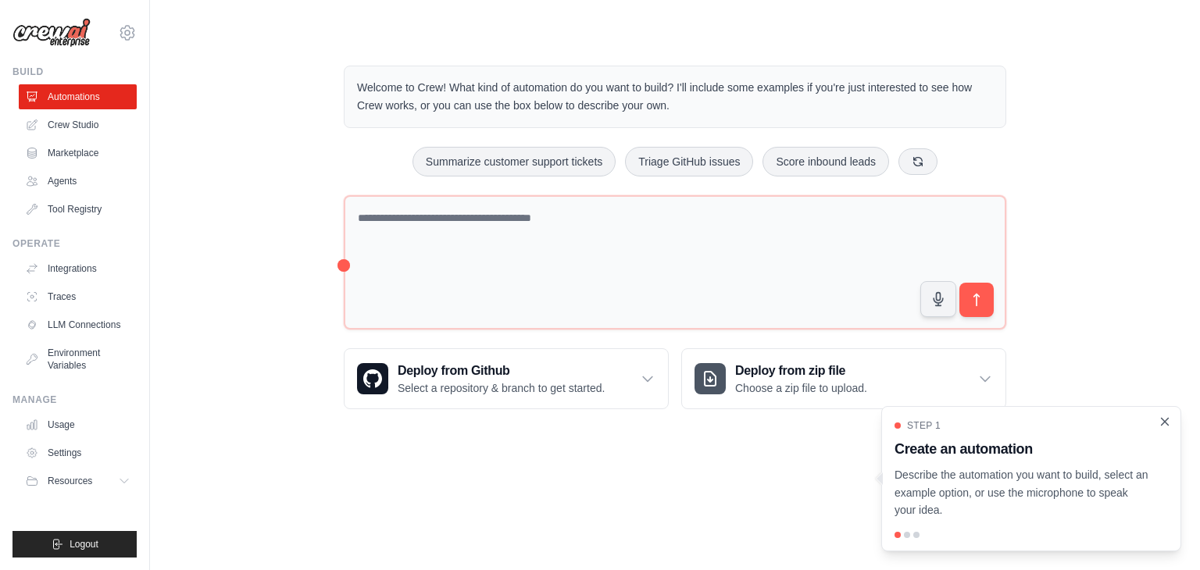 The width and height of the screenshot is (1200, 570). I want to click on p: Select a repository & branch to get started., so click(501, 388).